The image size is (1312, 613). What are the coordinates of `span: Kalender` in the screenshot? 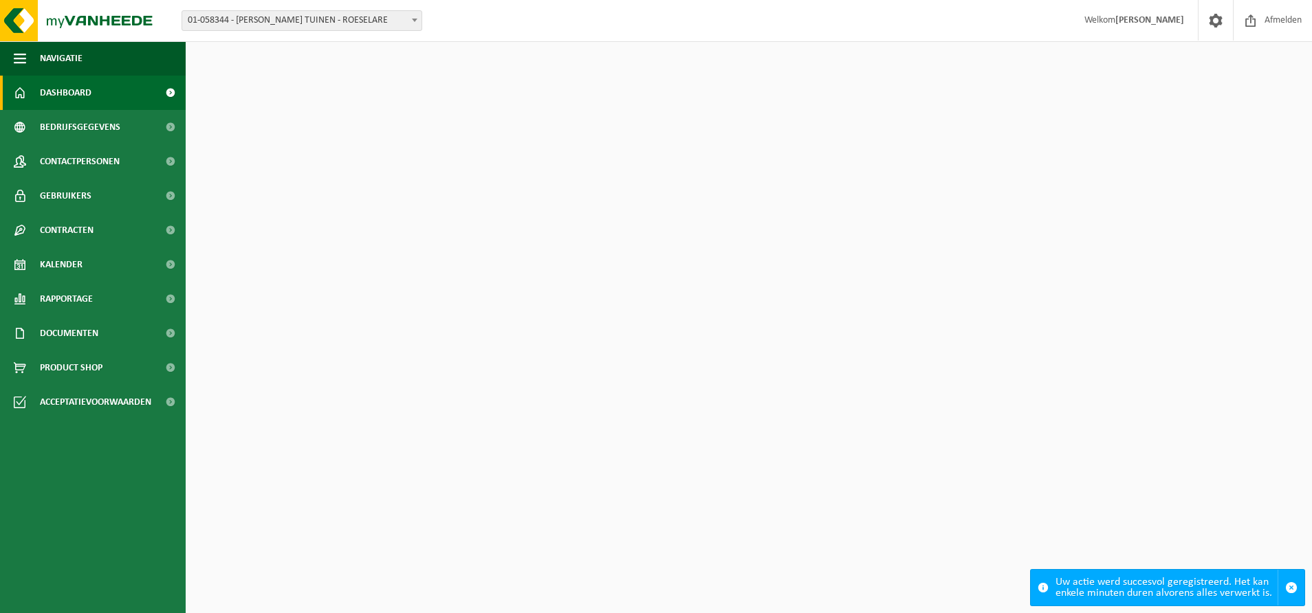 It's located at (61, 265).